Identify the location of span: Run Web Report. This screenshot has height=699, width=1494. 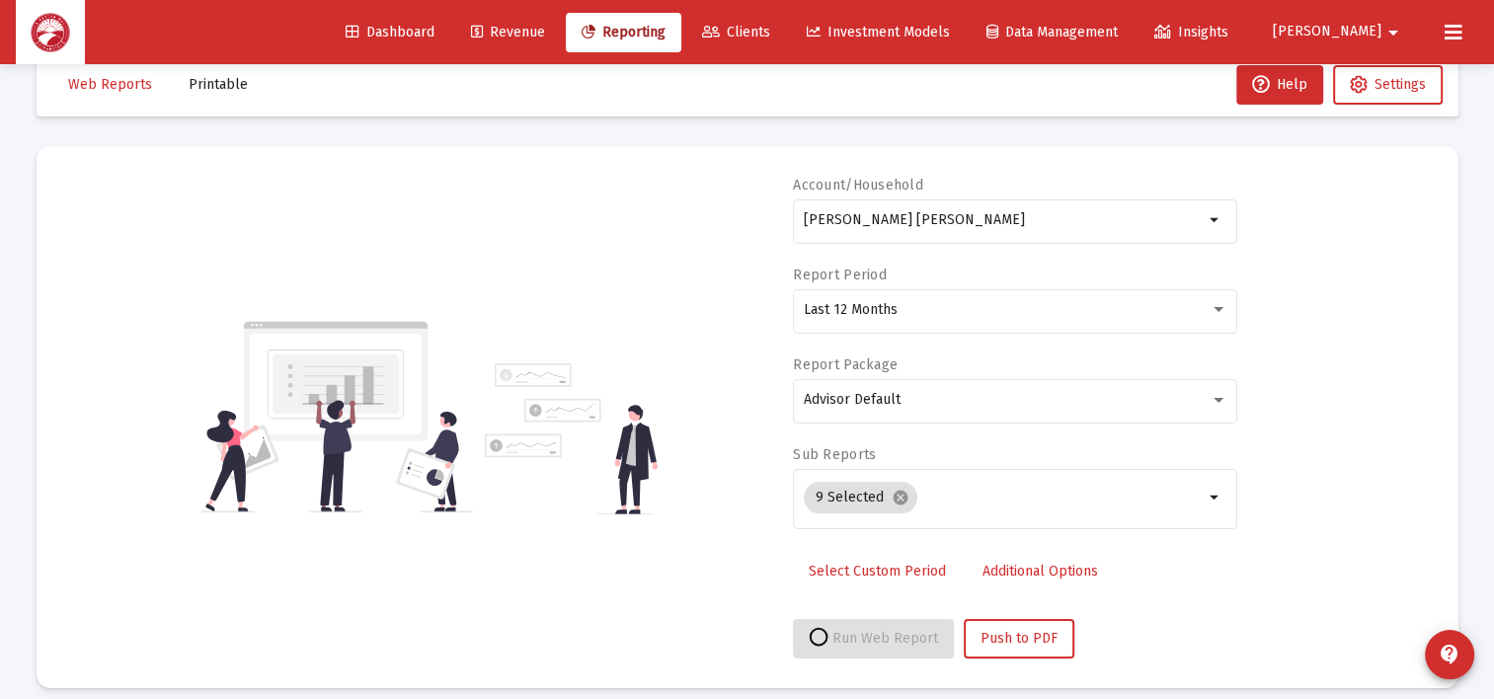
(873, 638).